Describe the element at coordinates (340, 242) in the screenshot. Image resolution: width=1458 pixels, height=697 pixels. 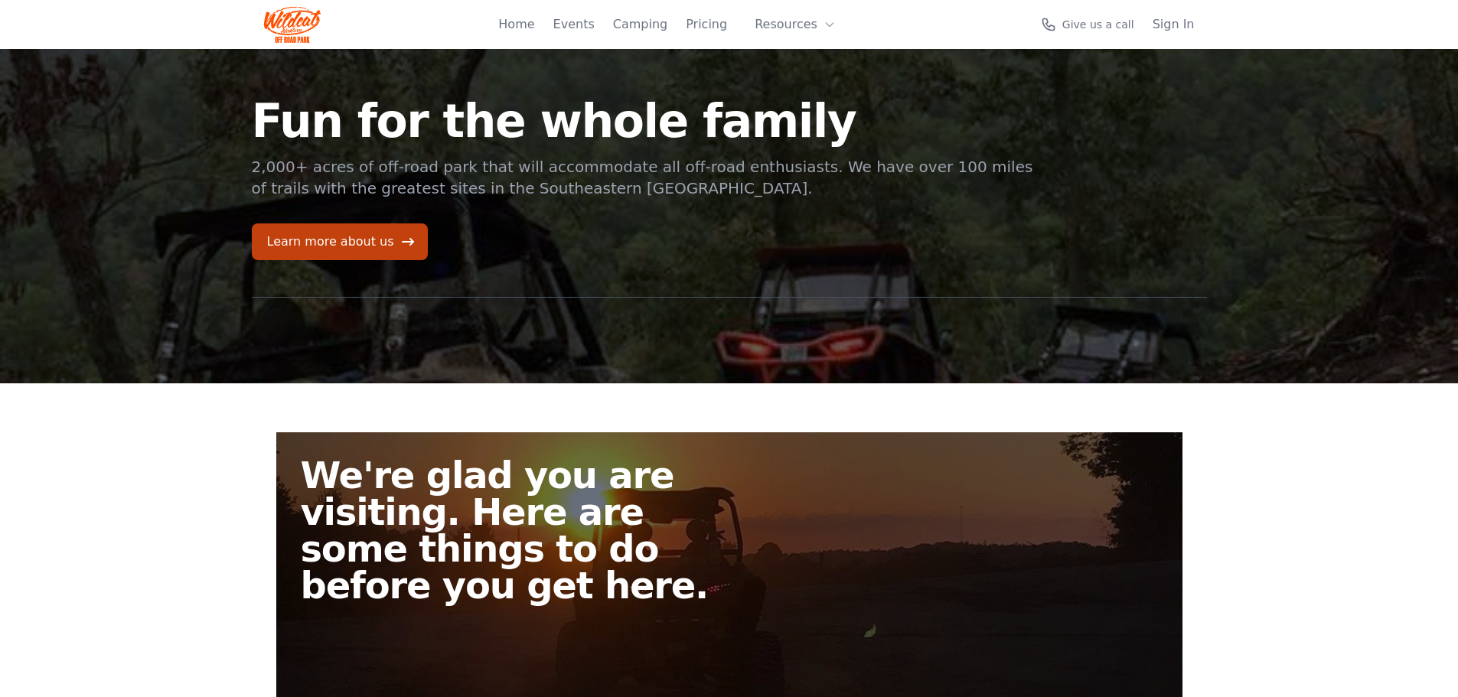
I see `a: Learn more about us` at that location.